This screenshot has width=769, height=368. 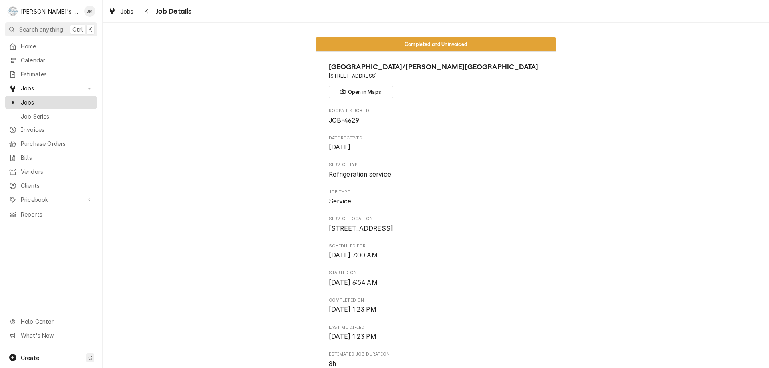 I want to click on div: R, so click(x=13, y=11).